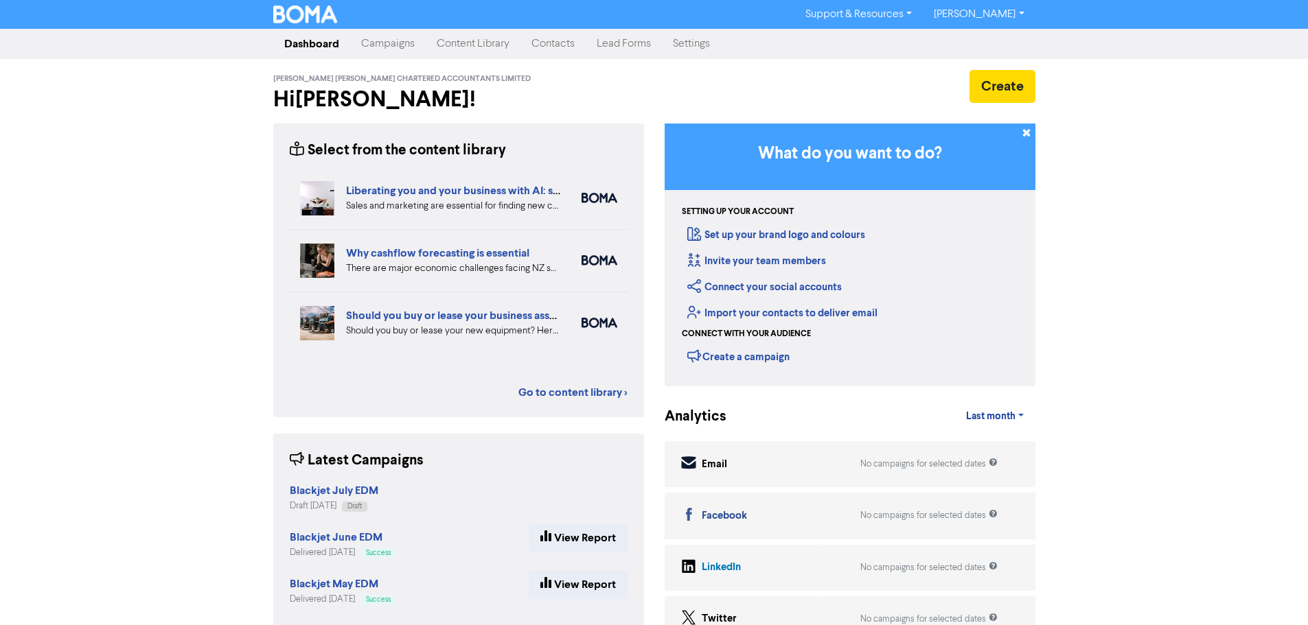 The height and width of the screenshot is (625, 1308). I want to click on h3: What do you want to do?, so click(850, 154).